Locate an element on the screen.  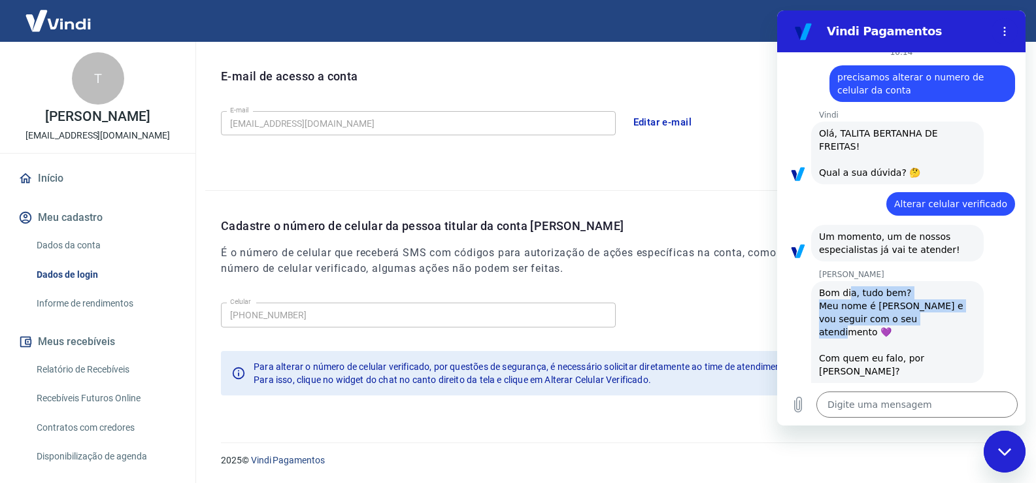
a: Contratos com credores is located at coordinates (105, 427).